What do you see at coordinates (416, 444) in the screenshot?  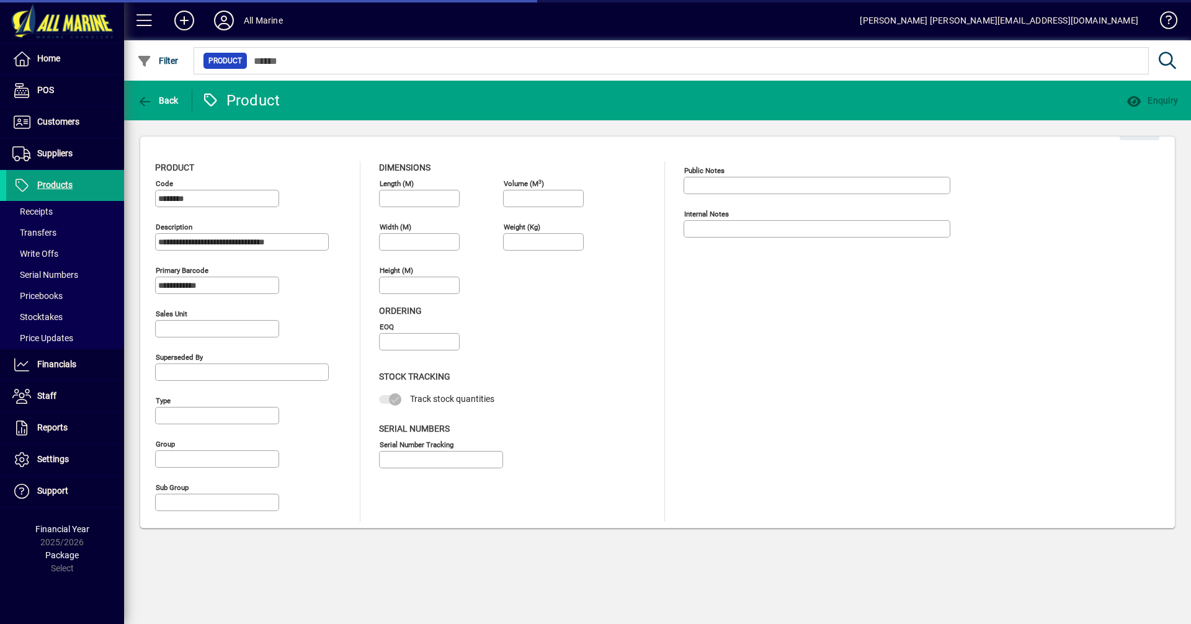 I see `mat-label: Serial Number tracking` at bounding box center [416, 444].